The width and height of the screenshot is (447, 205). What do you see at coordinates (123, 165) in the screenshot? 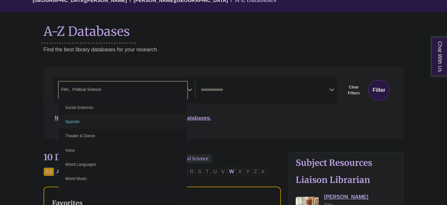
I see `li: World Languages` at bounding box center [123, 165].